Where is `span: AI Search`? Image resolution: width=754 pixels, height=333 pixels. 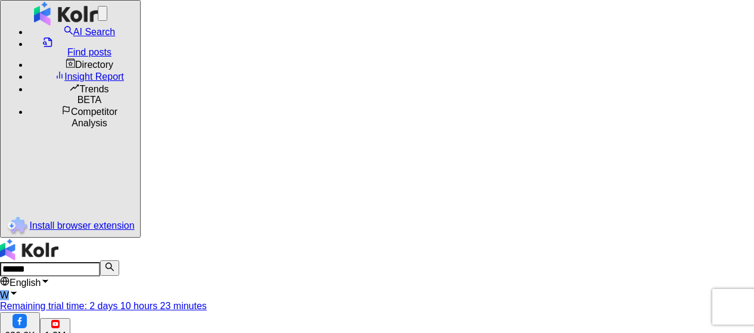
span: AI Search is located at coordinates (94, 32).